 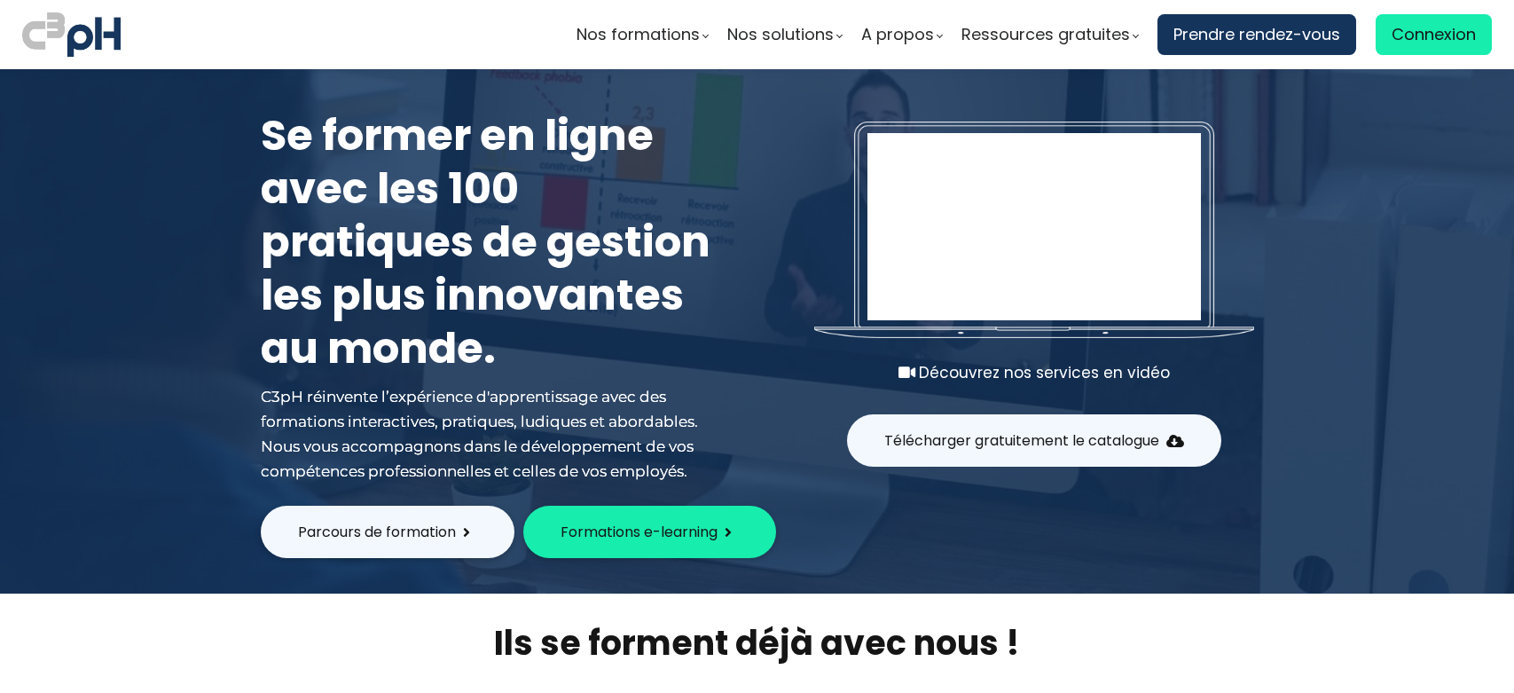 What do you see at coordinates (1256, 35) in the screenshot?
I see `a: Prendre rendez-vous` at bounding box center [1256, 35].